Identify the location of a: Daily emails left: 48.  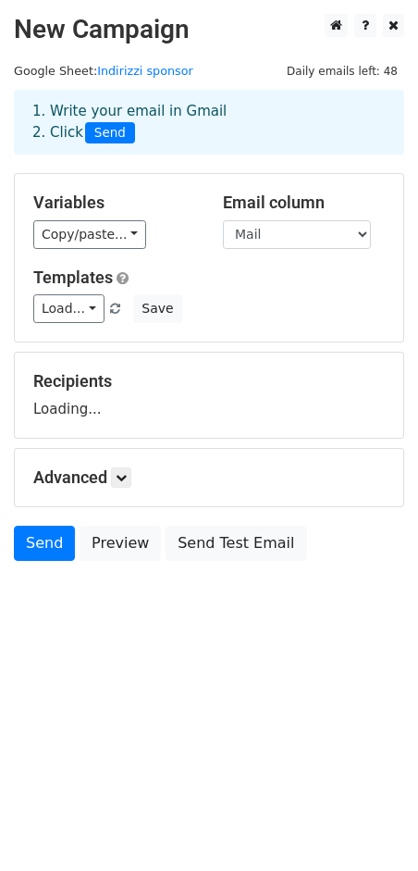
(342, 70).